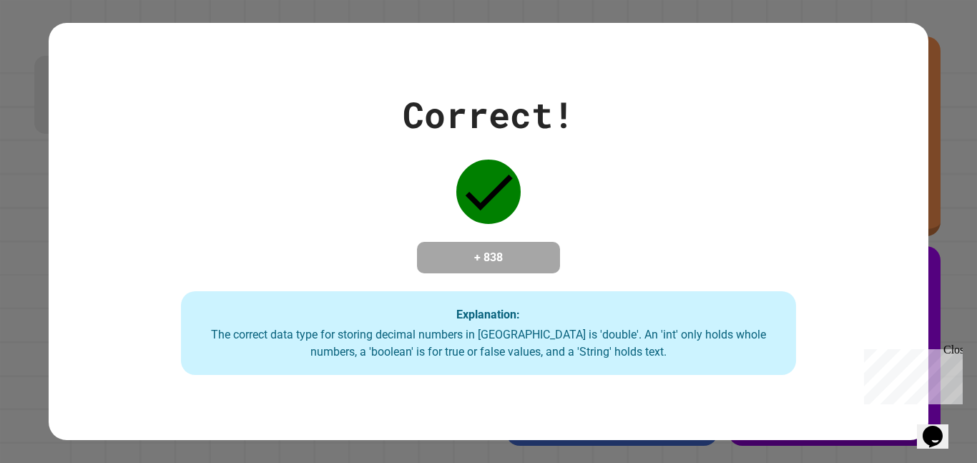 This screenshot has width=977, height=463. What do you see at coordinates (489, 114) in the screenshot?
I see `div: Correct!` at bounding box center [489, 114].